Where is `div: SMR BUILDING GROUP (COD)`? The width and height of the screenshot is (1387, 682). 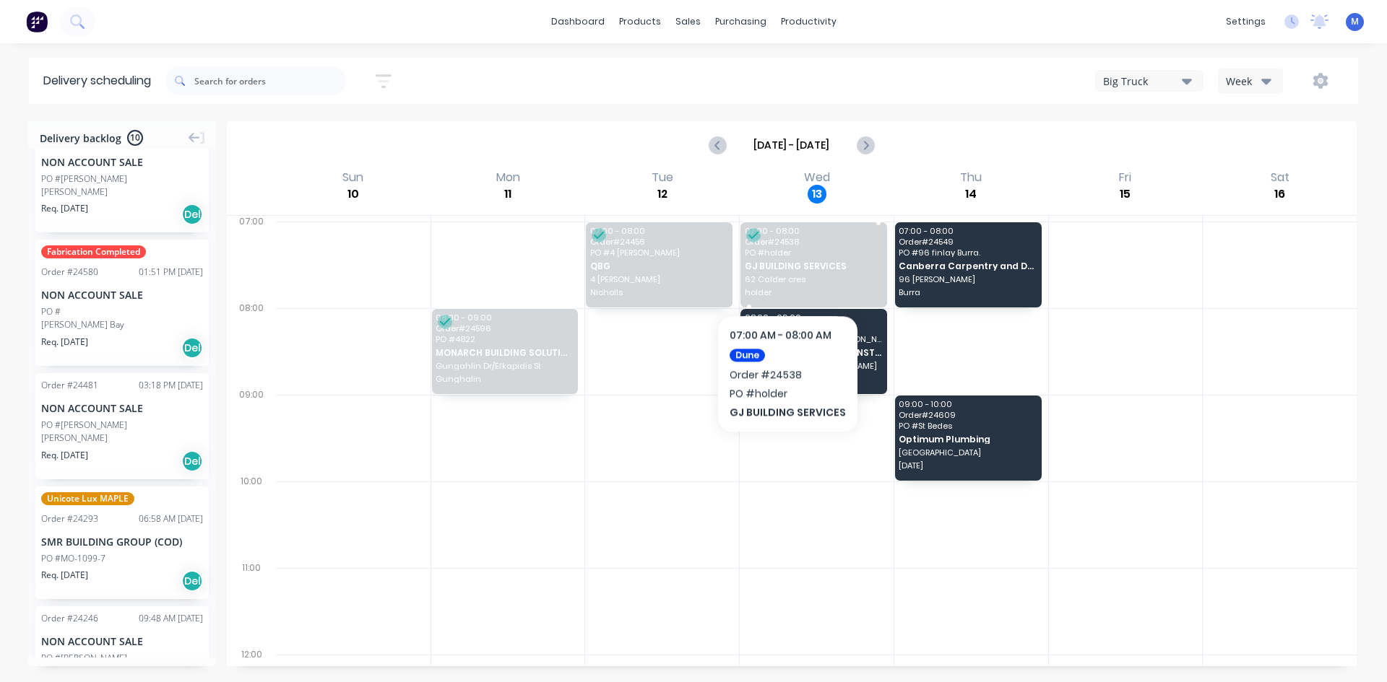
div: SMR BUILDING GROUP (COD) is located at coordinates (122, 542).